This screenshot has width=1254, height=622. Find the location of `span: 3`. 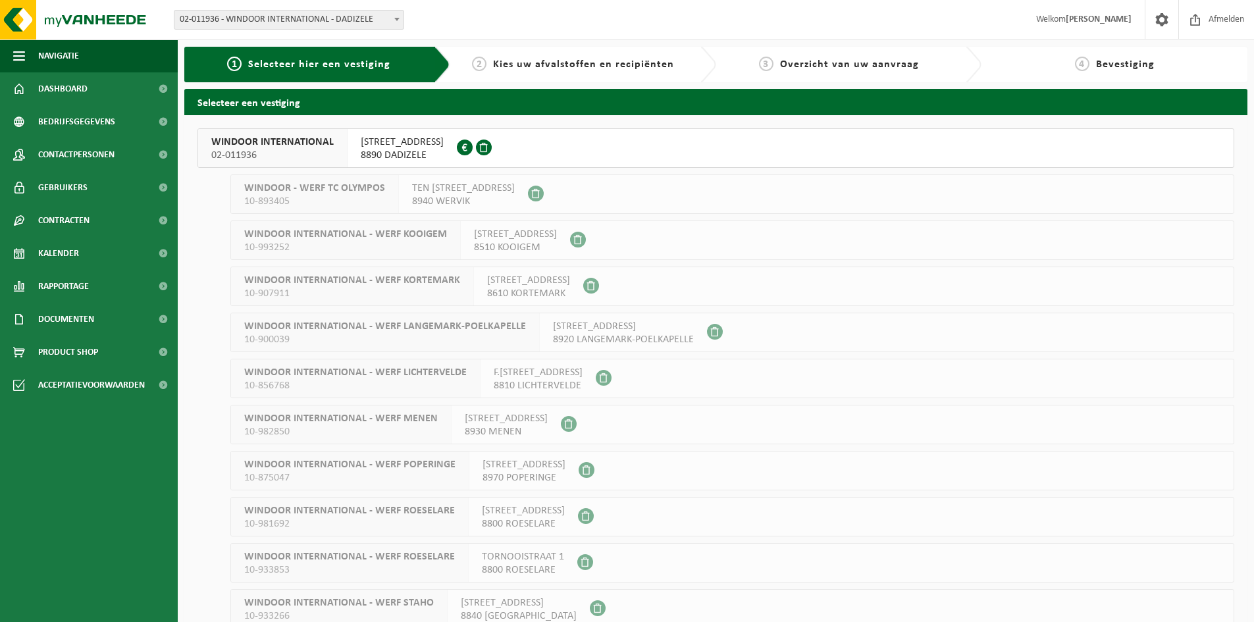

span: 3 is located at coordinates (766, 64).